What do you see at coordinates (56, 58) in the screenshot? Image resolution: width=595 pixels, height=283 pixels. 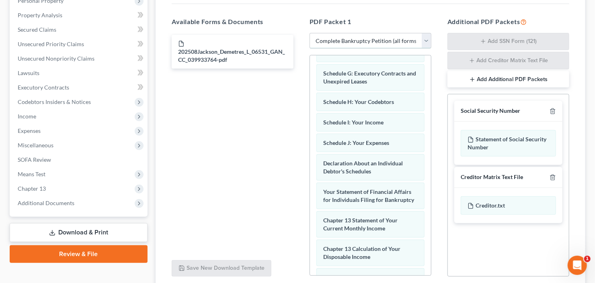 I see `span: Unsecured Nonpriority Claims` at bounding box center [56, 58].